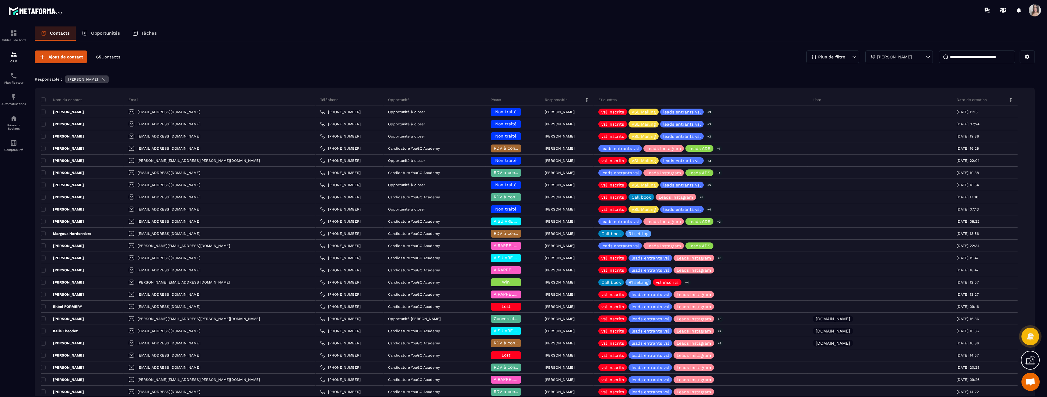  Describe the element at coordinates (972, 100) in the screenshot. I see `p: Date de création` at that location.